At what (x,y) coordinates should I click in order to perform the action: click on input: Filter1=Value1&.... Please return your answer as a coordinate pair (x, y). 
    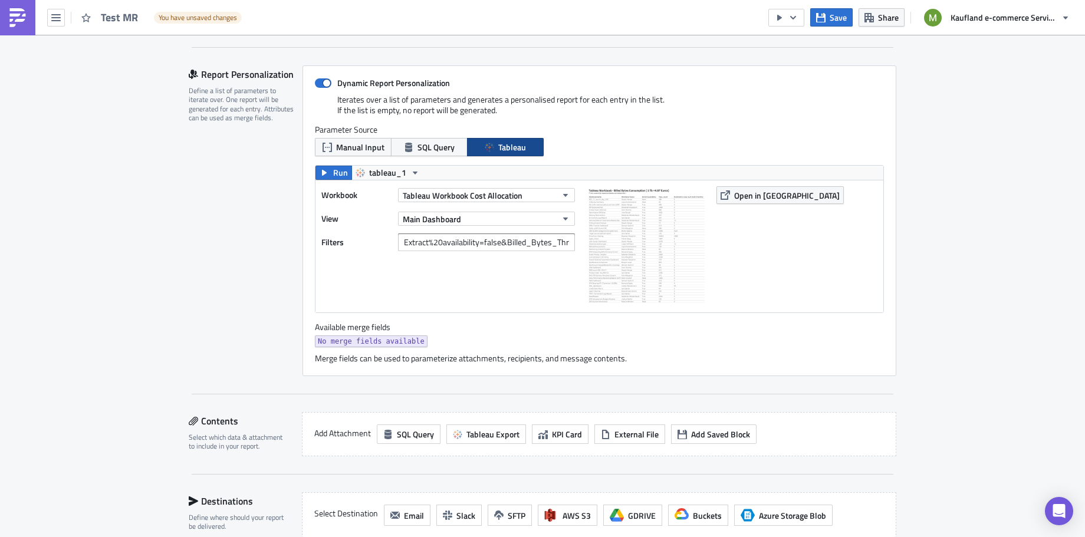
    Looking at the image, I should click on (487, 242).